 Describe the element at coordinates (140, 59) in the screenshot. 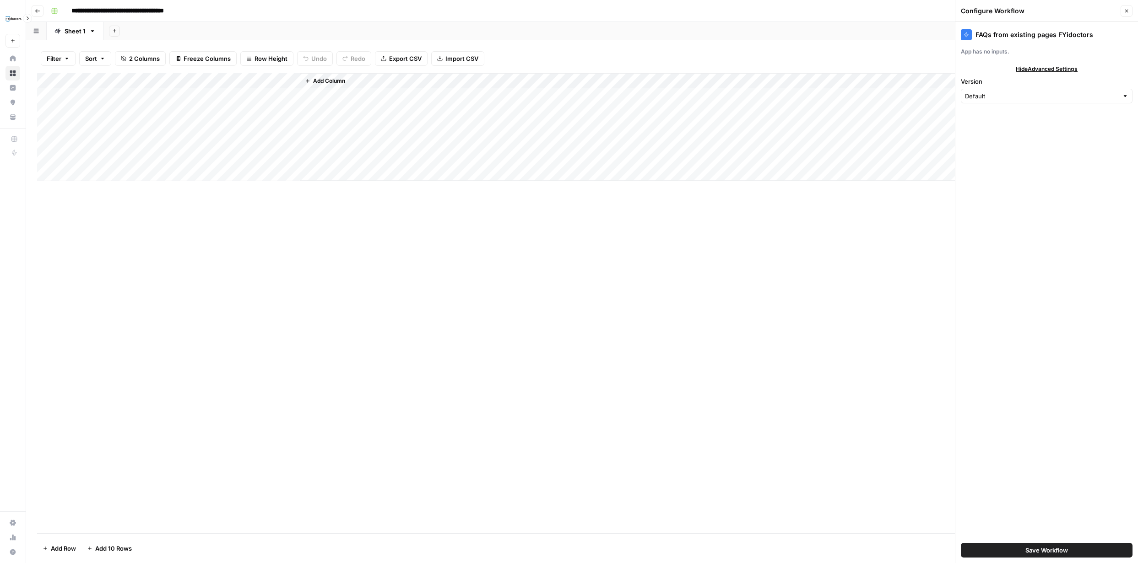

I see `button: 2 Columns` at that location.